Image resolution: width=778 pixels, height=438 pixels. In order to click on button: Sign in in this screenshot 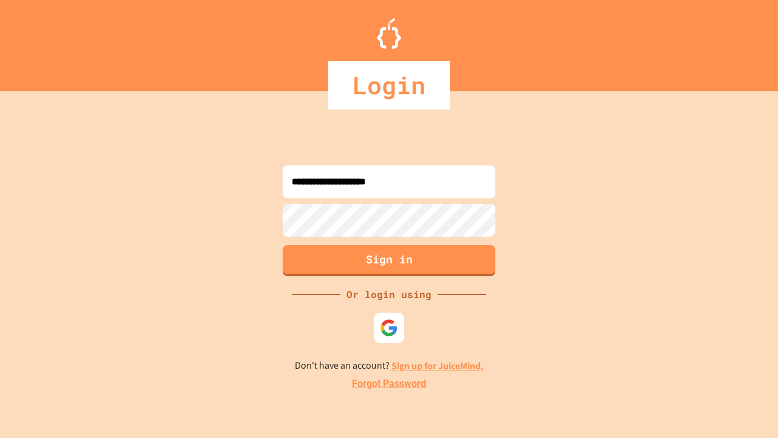, I will do `click(389, 260)`.